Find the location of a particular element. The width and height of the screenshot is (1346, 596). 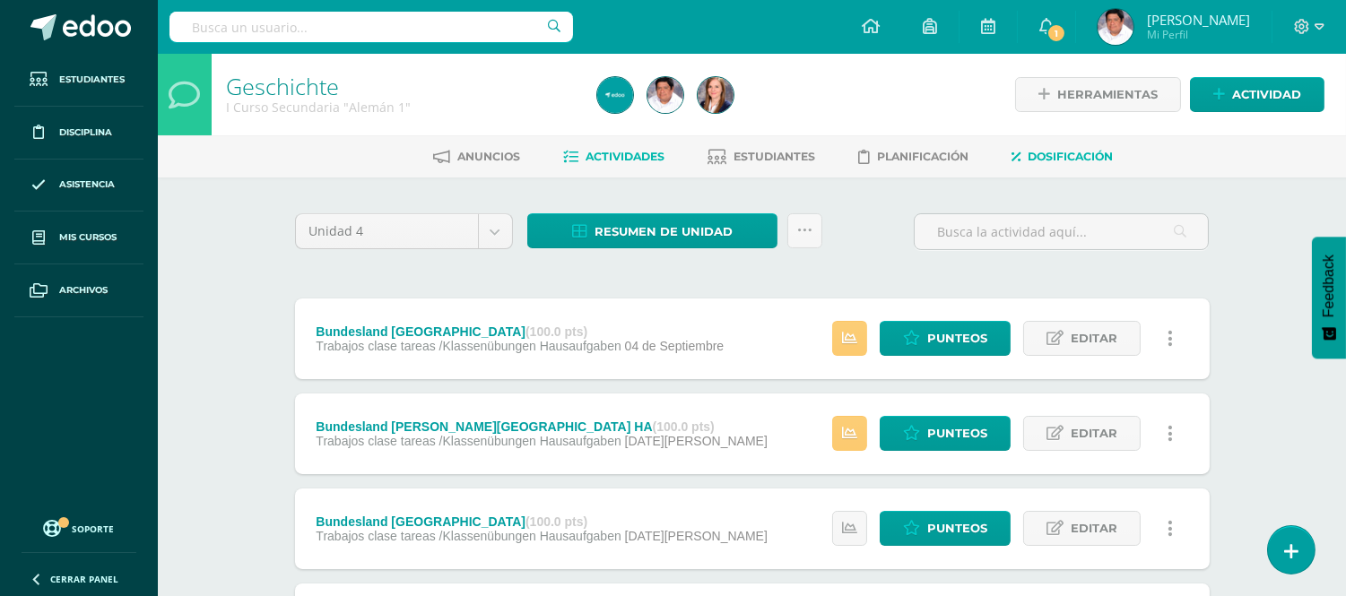

a: Resumen de unidad is located at coordinates (652, 230).